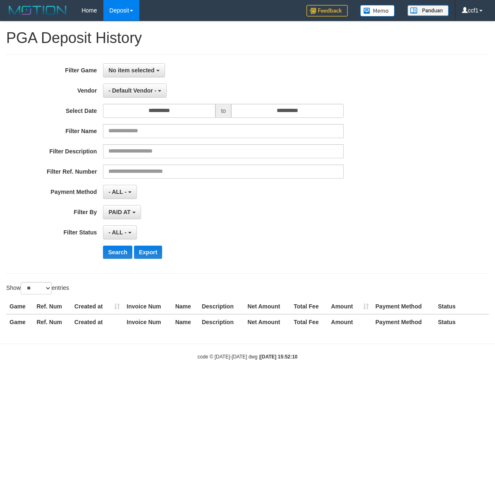 This screenshot has width=495, height=492. Describe the element at coordinates (36, 288) in the screenshot. I see `select: Showentries` at that location.